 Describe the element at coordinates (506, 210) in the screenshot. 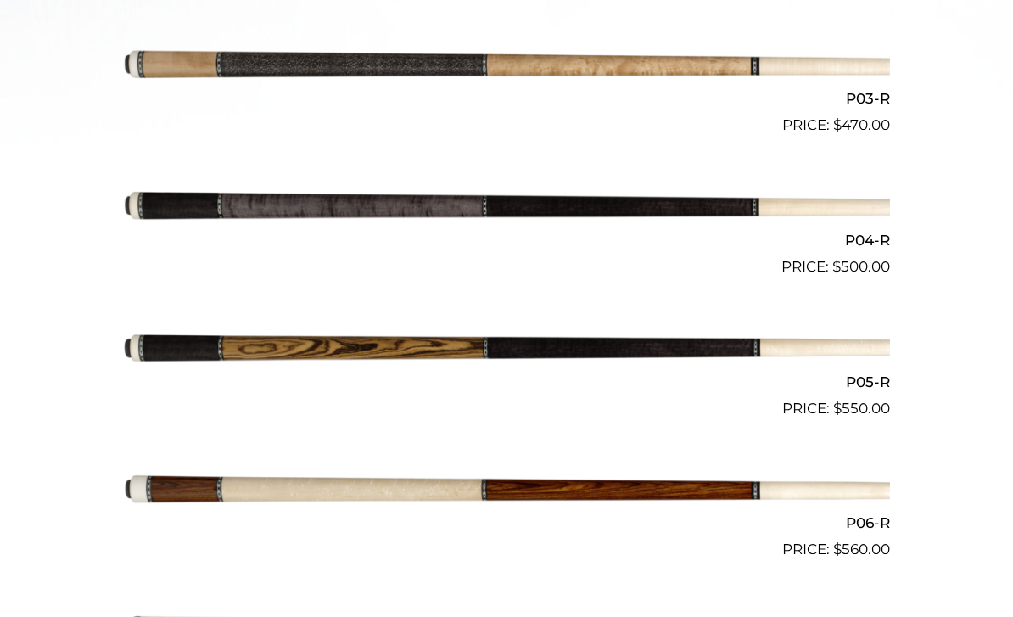

I see `a: P04-R $500.00` at that location.